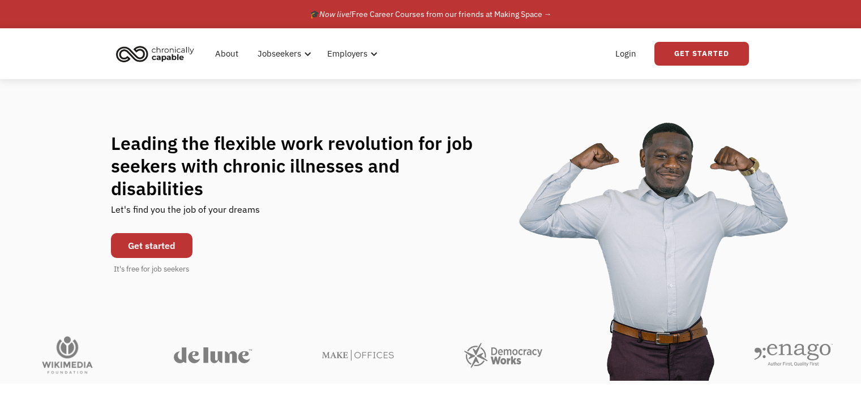 The height and width of the screenshot is (413, 861). I want to click on img: Chronically Capable logo, so click(155, 54).